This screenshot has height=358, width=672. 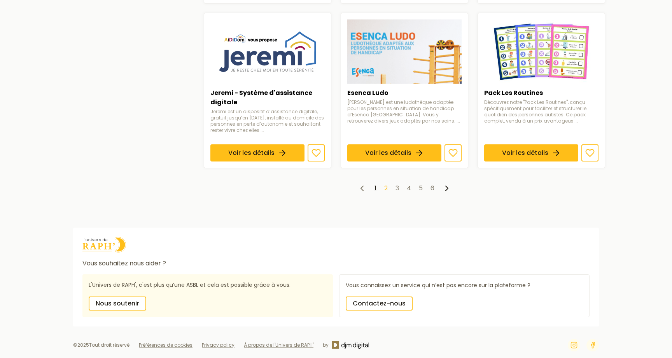 What do you see at coordinates (386, 188) in the screenshot?
I see `a: 2` at bounding box center [386, 188].